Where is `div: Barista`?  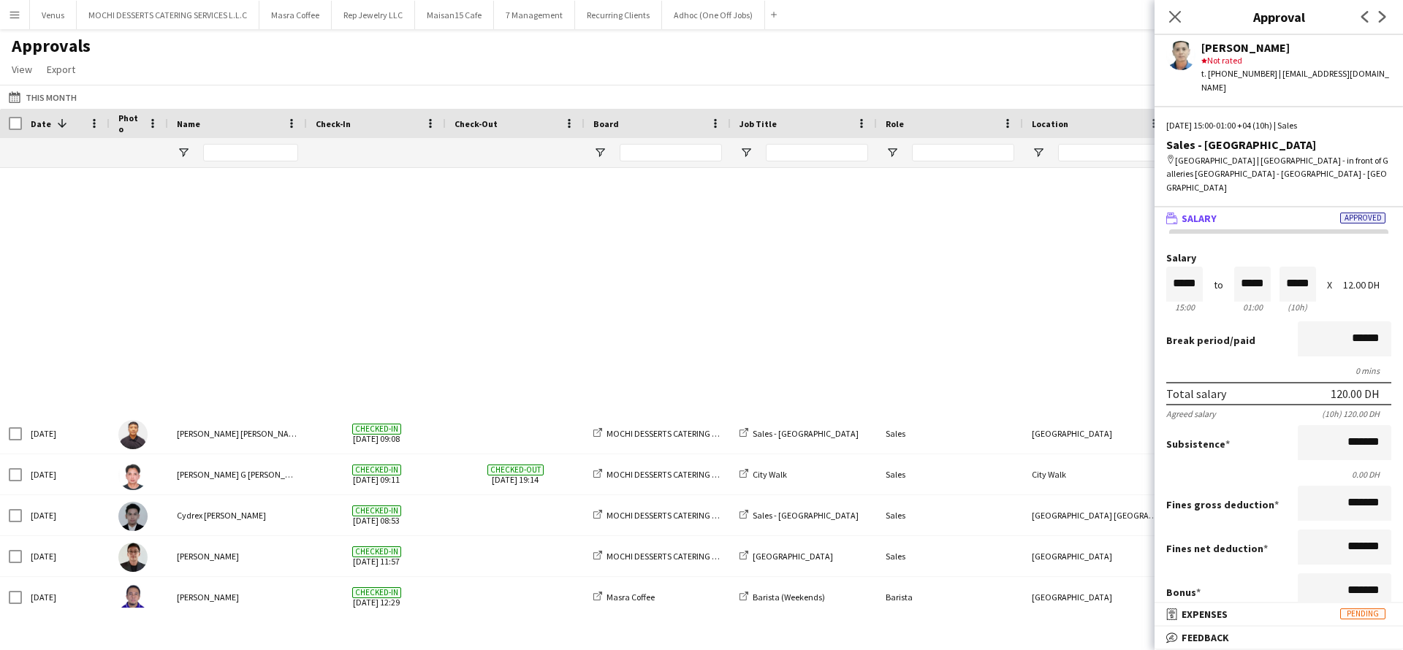
div: Barista is located at coordinates (950, 597).